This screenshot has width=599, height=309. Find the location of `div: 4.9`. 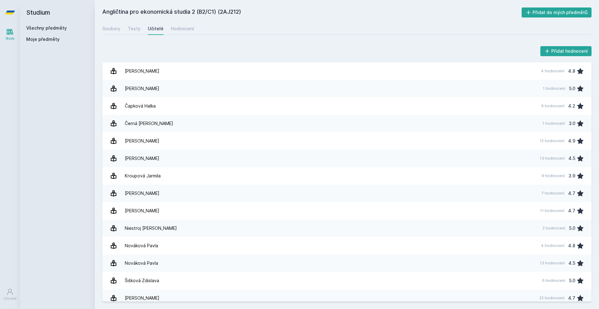

div: 4.9 is located at coordinates (571, 141).